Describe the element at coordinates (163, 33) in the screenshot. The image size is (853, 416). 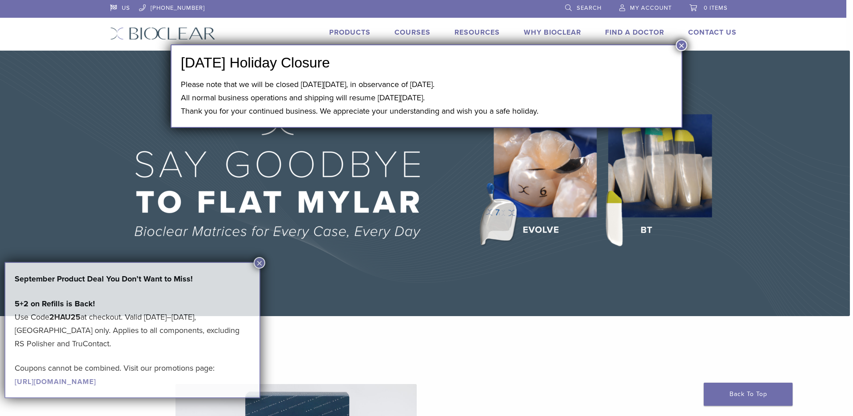
I see `img: Bioclear` at that location.